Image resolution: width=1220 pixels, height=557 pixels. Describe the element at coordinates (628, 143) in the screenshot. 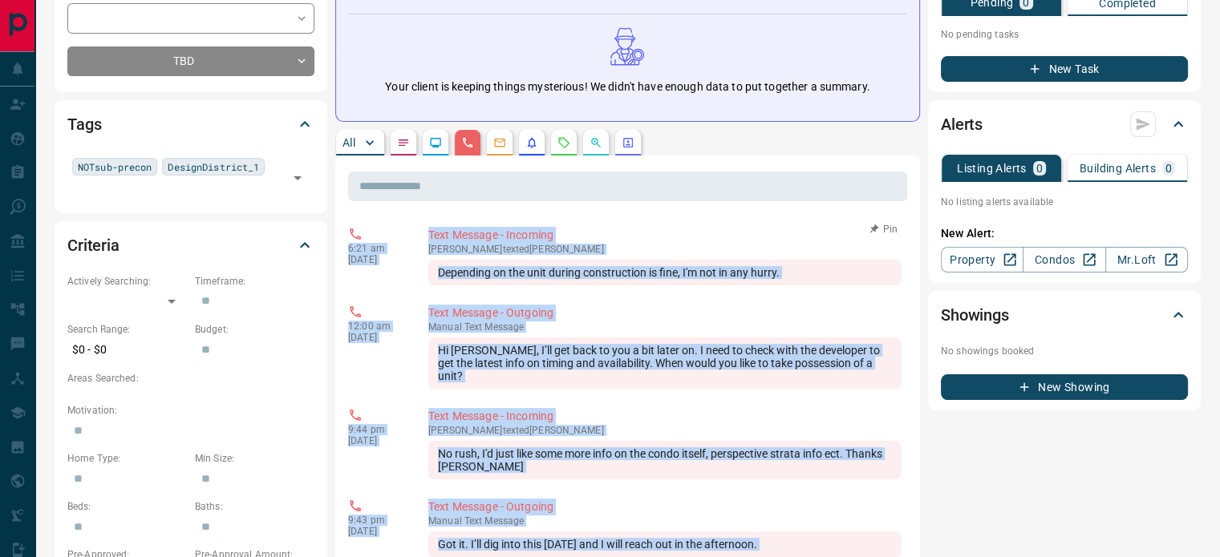

I see `svg: Agent Actions` at that location.